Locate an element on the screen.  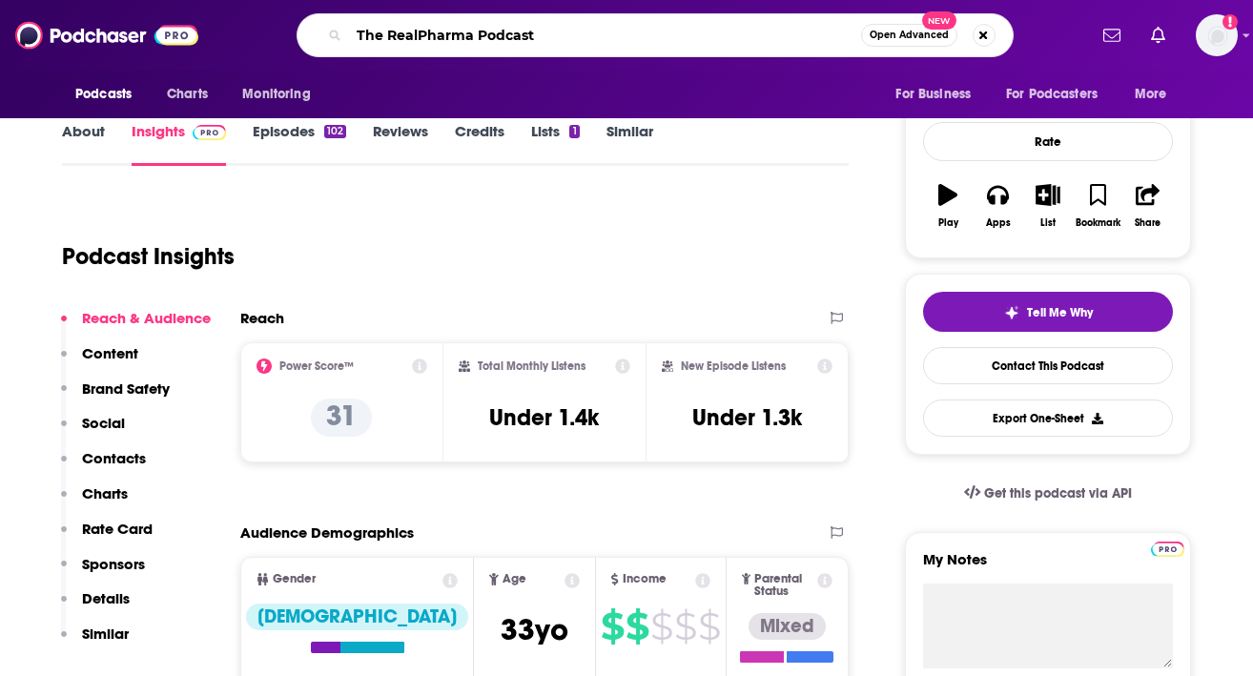
h2: Power Score™ is located at coordinates (317, 366).